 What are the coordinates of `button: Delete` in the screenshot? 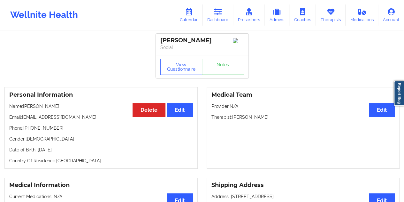 It's located at (149, 110).